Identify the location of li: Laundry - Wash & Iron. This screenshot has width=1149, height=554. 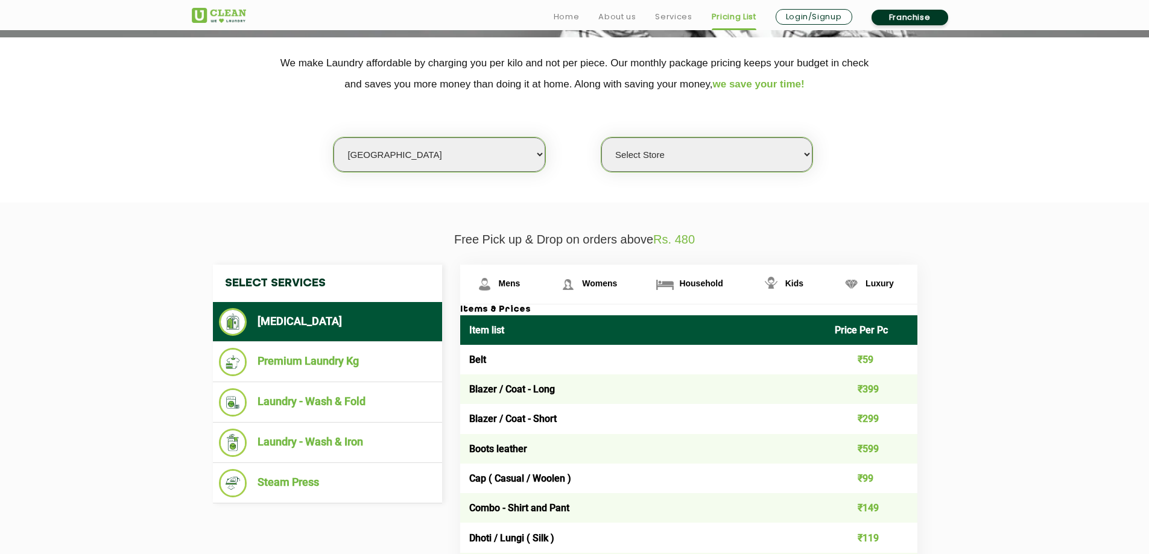
(327, 443).